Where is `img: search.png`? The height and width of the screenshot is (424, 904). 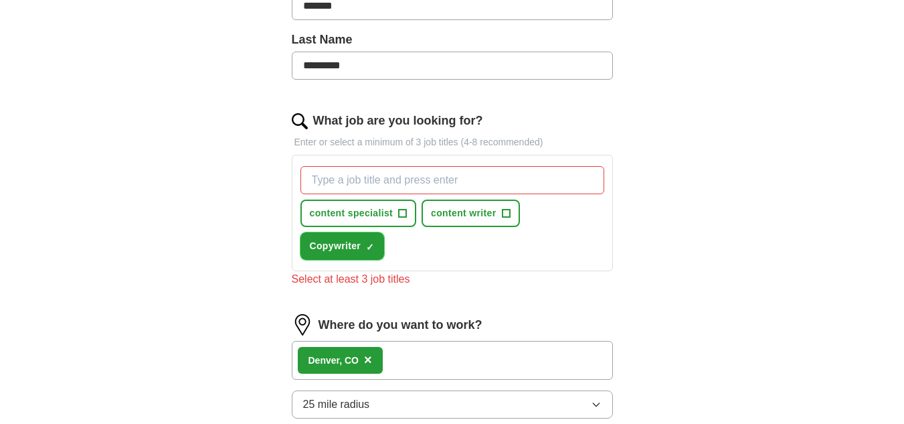 img: search.png is located at coordinates (300, 121).